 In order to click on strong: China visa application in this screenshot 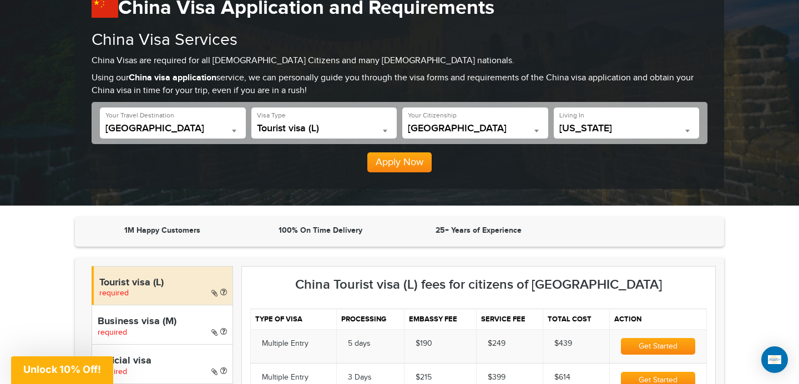, I will do `click(173, 78)`.